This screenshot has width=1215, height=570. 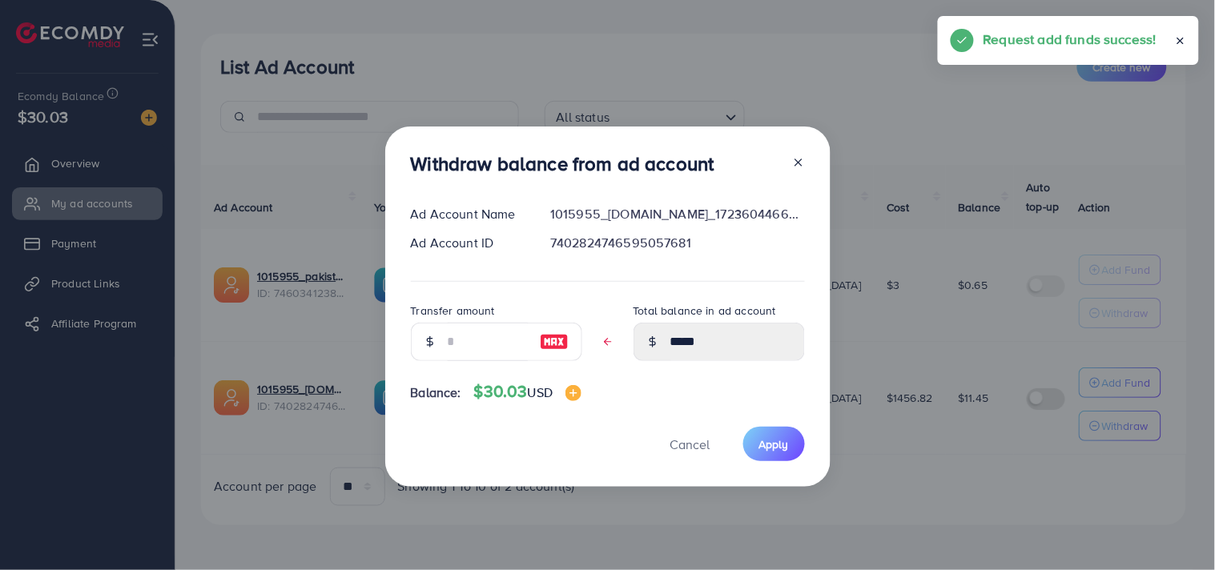 What do you see at coordinates (528, 392) in the screenshot?
I see `h4: $30.03` at bounding box center [528, 392].